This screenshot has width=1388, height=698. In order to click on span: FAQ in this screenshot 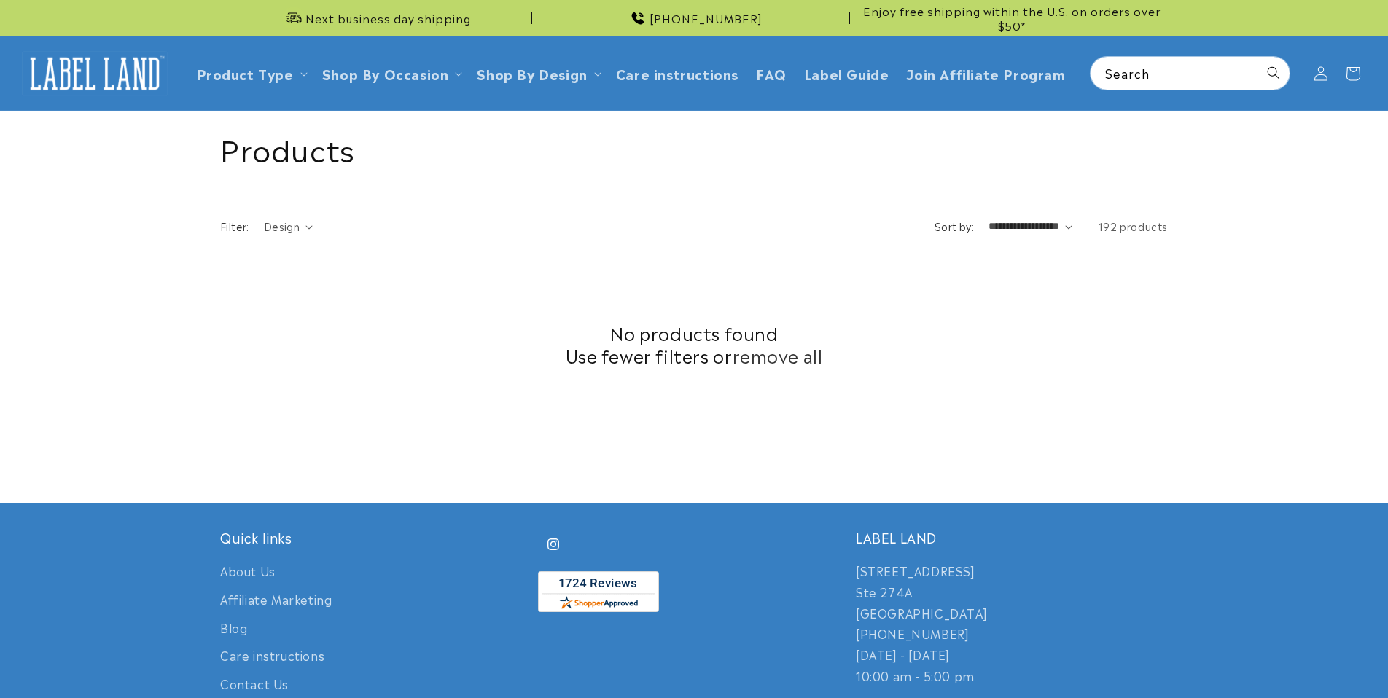, I will do `click(771, 73)`.